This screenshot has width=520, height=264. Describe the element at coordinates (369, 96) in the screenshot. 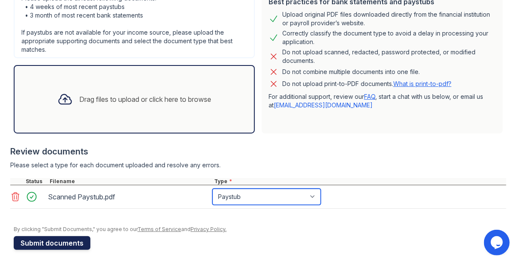

I see `a: FAQ` at that location.